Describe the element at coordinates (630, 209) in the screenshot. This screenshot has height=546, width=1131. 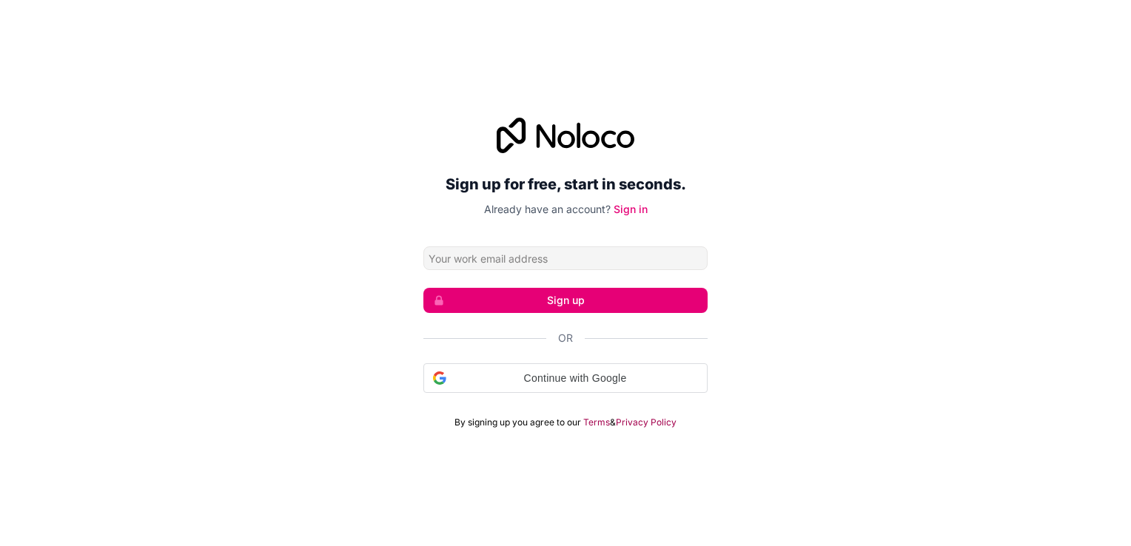
I see `a: Sign in` at that location.